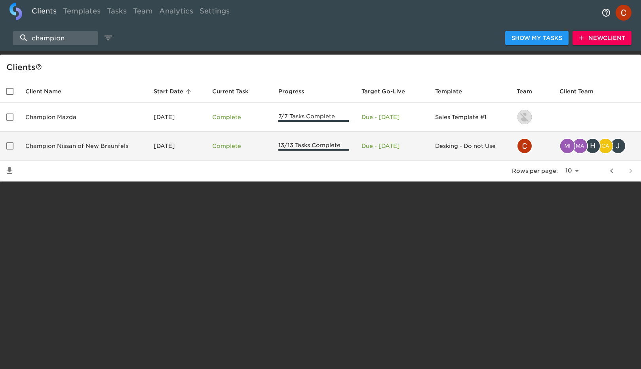 Image resolution: width=641 pixels, height=369 pixels. I want to click on svg: This is a list of all of your clients and clients shared with you, so click(39, 67).